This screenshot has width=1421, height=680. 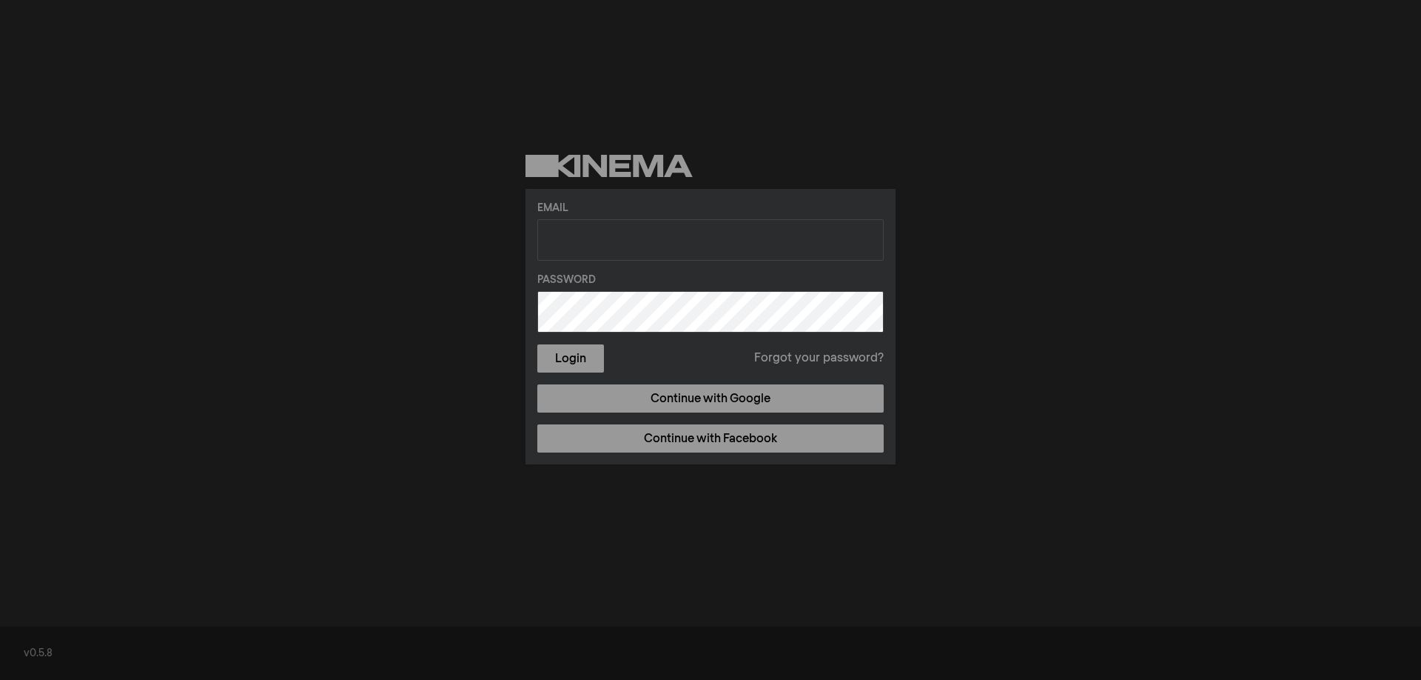 I want to click on label: Email, so click(x=711, y=208).